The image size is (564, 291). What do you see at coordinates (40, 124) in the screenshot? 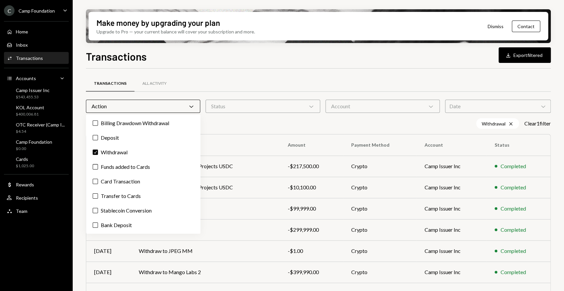
I see `div: OTC Receiver (Camp I...` at bounding box center [40, 124].